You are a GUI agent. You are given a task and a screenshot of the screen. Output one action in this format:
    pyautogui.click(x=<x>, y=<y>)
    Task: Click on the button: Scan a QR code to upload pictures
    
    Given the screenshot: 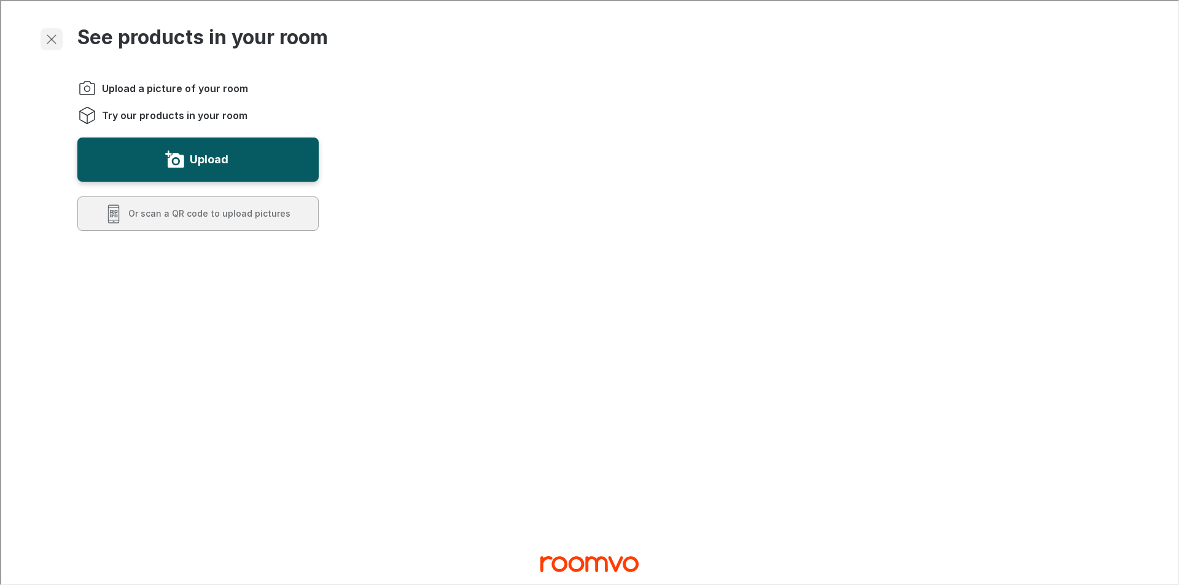 What is the action you would take?
    pyautogui.click(x=196, y=212)
    